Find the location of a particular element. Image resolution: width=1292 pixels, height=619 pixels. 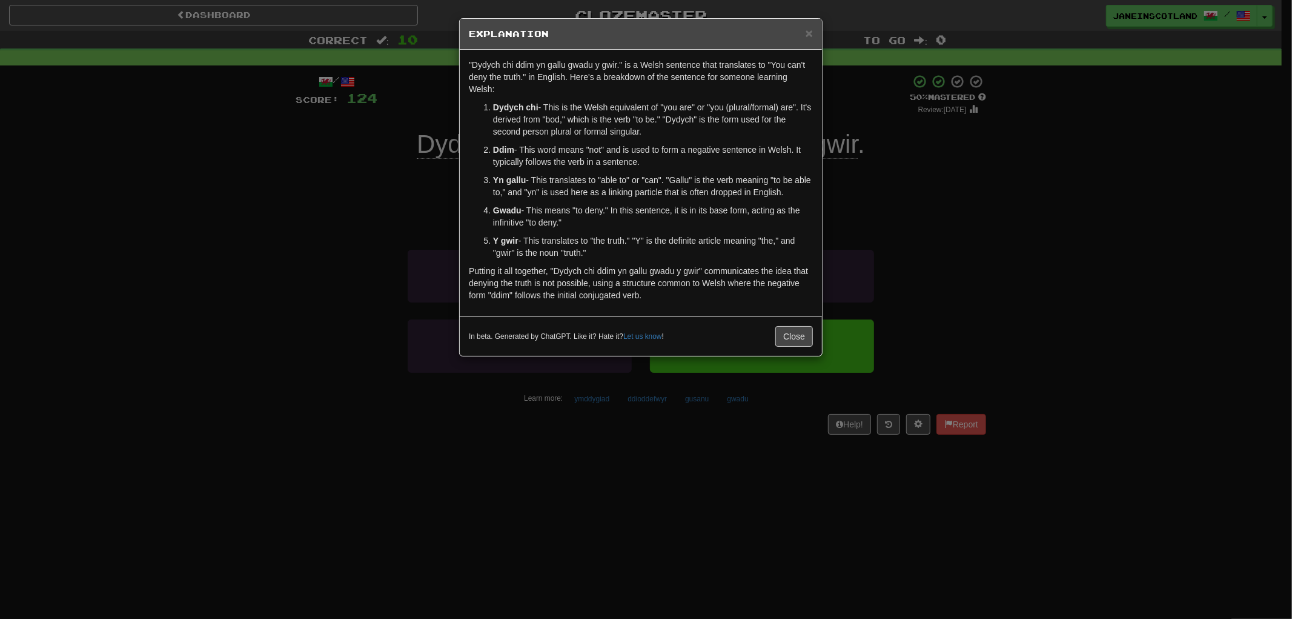

p: - This is the Welsh equivalent of "you are" or "you (plural/formal) are". It's derived from "bod,... is located at coordinates (653, 119).